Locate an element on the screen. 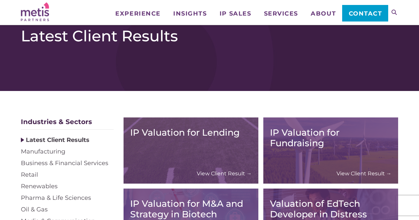  a: Renewables is located at coordinates (39, 186).